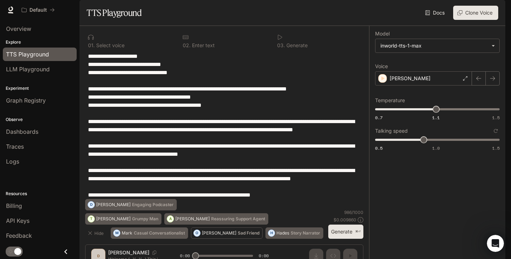  Describe the element at coordinates (379, 117) in the screenshot. I see `span: 0.7` at that location.